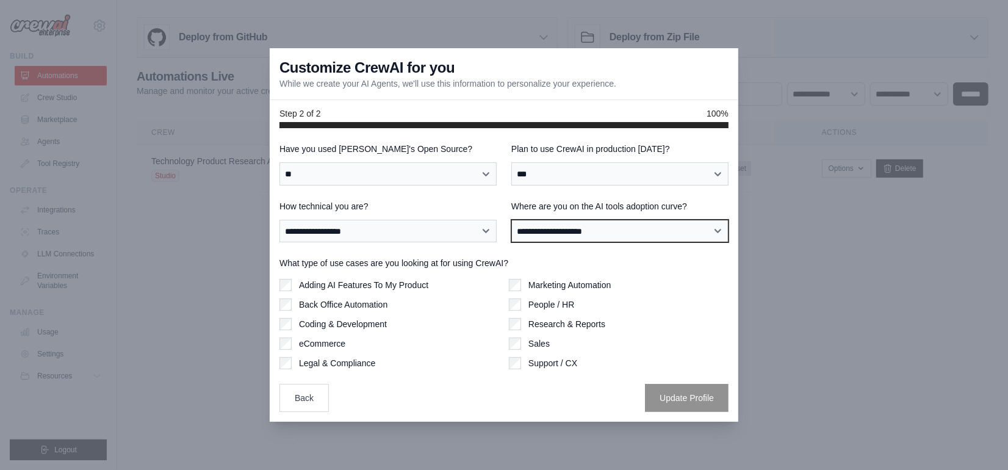 Image resolution: width=1008 pixels, height=470 pixels. Describe the element at coordinates (343, 305) in the screenshot. I see `label: Back Office Automation` at that location.